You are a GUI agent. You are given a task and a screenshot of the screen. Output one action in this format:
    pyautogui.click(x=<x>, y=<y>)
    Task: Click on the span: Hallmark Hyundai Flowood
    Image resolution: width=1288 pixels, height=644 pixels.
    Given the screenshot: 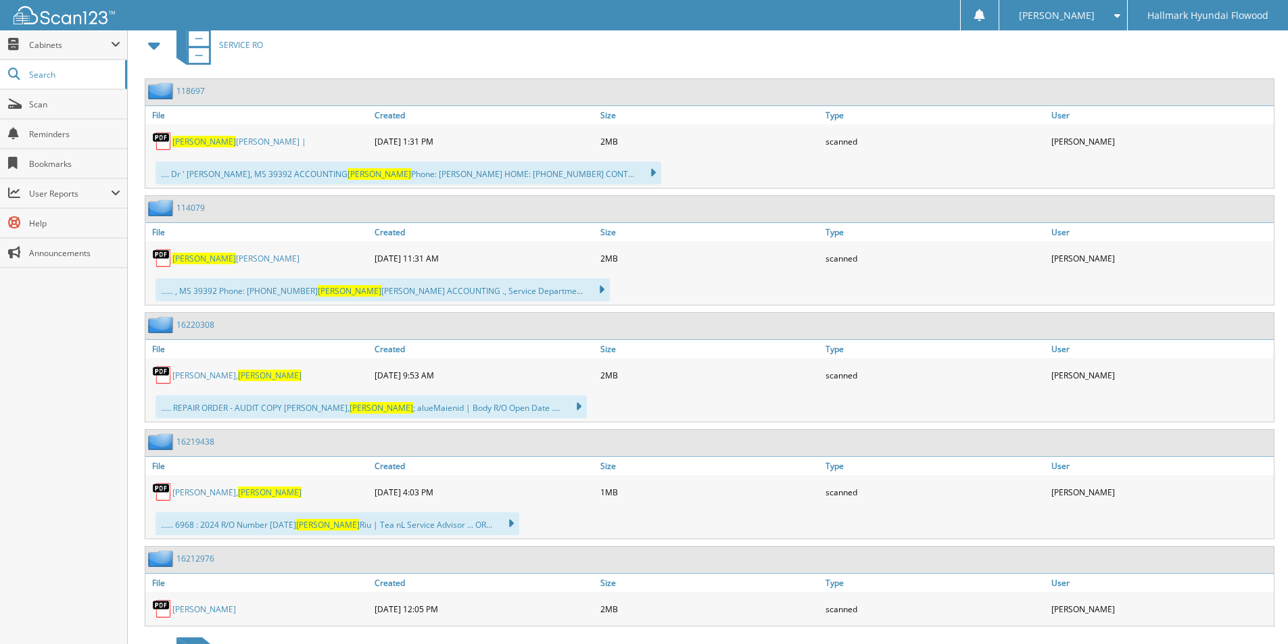 What is the action you would take?
    pyautogui.click(x=1207, y=16)
    